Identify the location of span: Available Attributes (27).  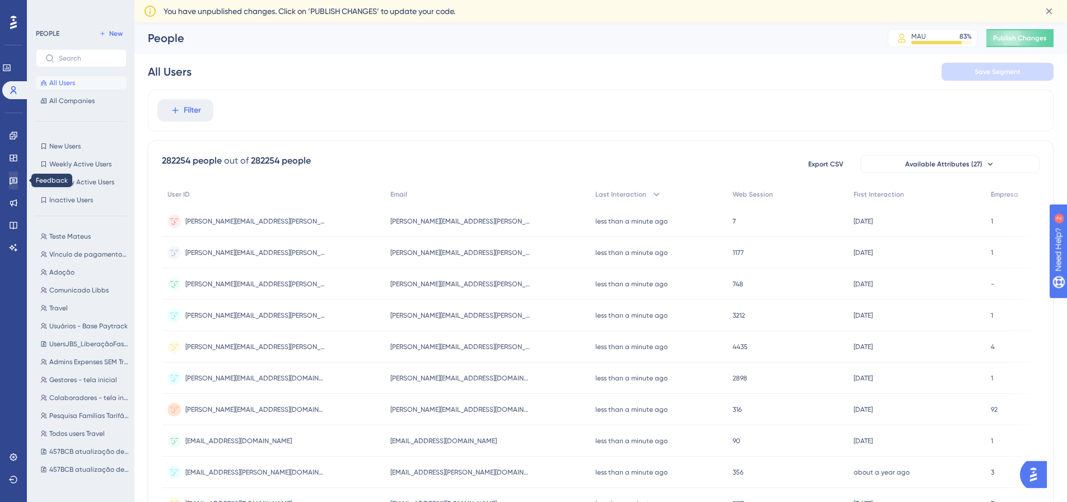
(944, 164).